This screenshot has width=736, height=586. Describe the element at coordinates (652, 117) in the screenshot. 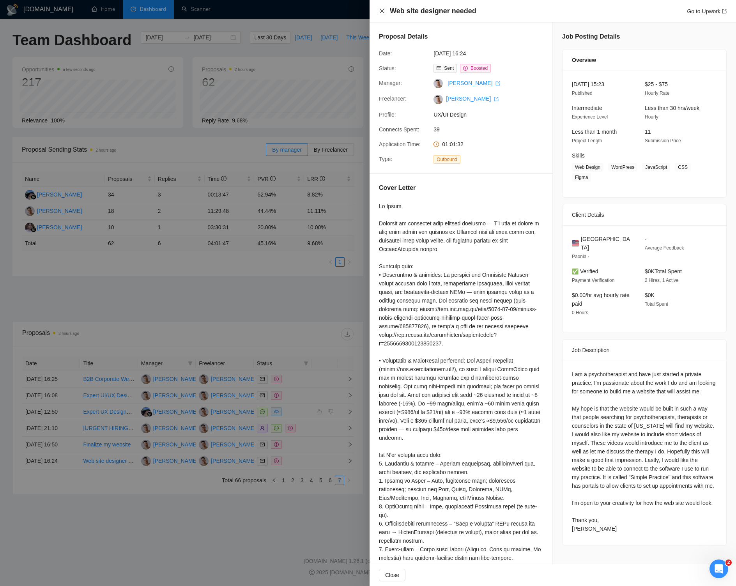

I see `span: Hourly` at that location.